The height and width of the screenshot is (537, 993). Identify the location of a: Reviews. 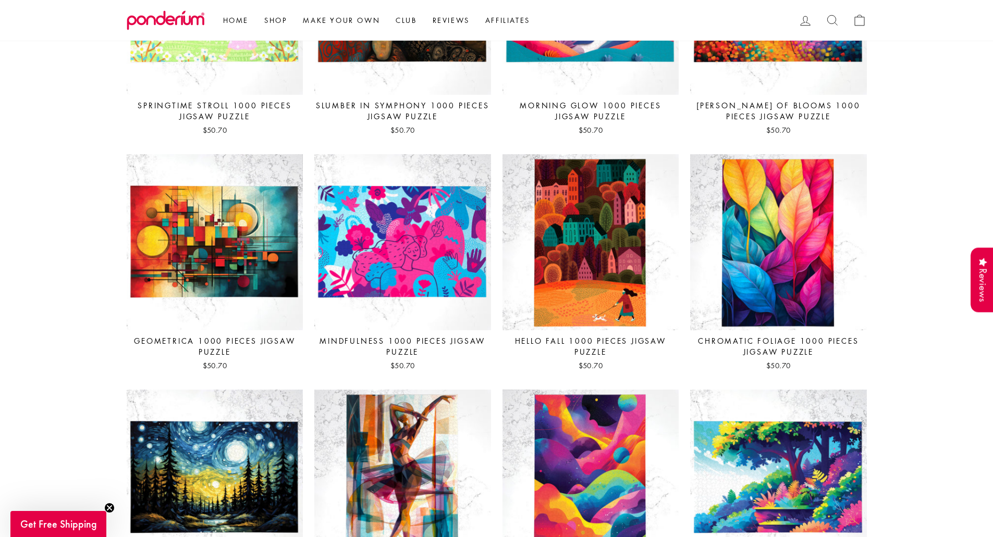
(451, 20).